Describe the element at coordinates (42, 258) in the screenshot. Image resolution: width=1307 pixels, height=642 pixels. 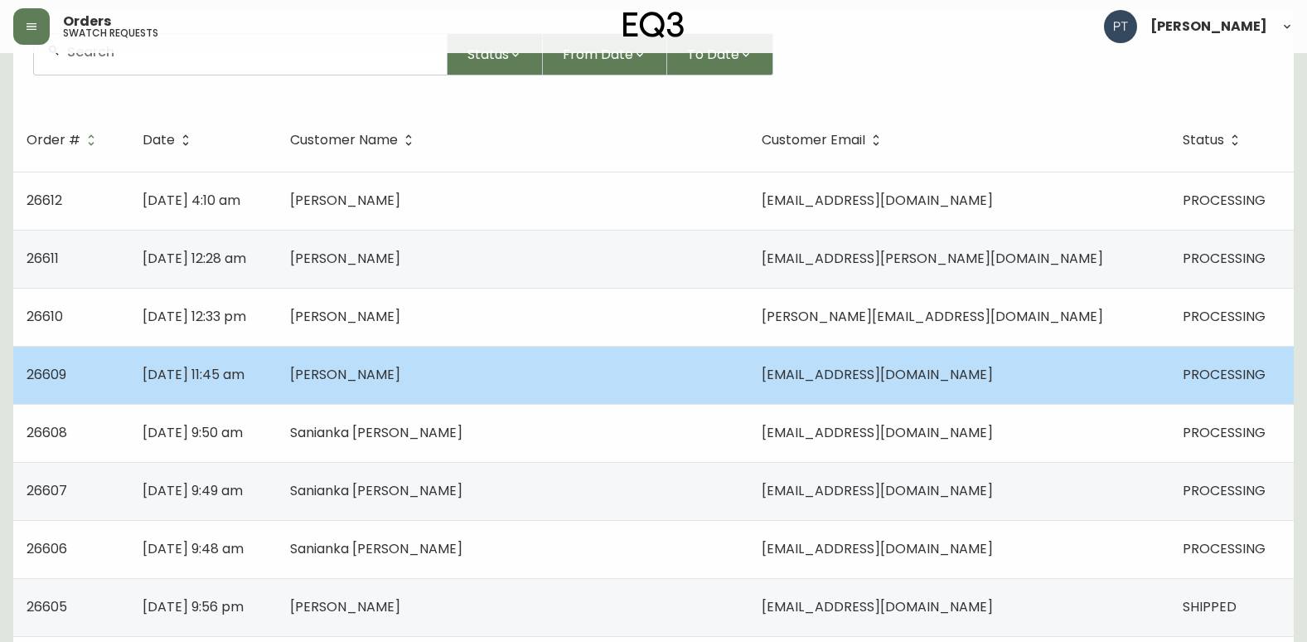
I see `span: 26611` at that location.